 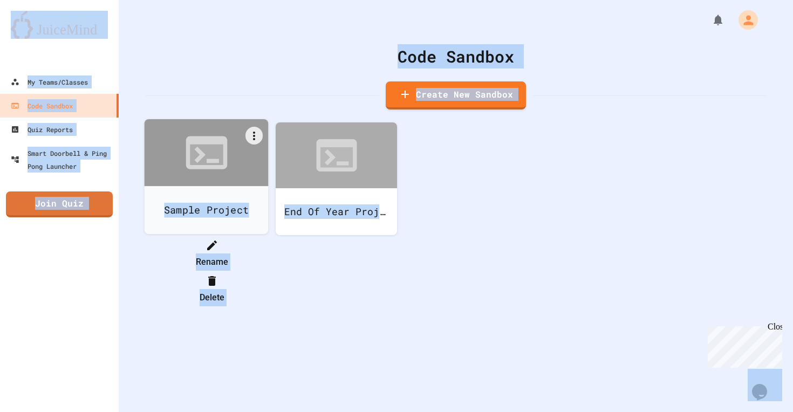 I want to click on li: Delete, so click(x=211, y=289).